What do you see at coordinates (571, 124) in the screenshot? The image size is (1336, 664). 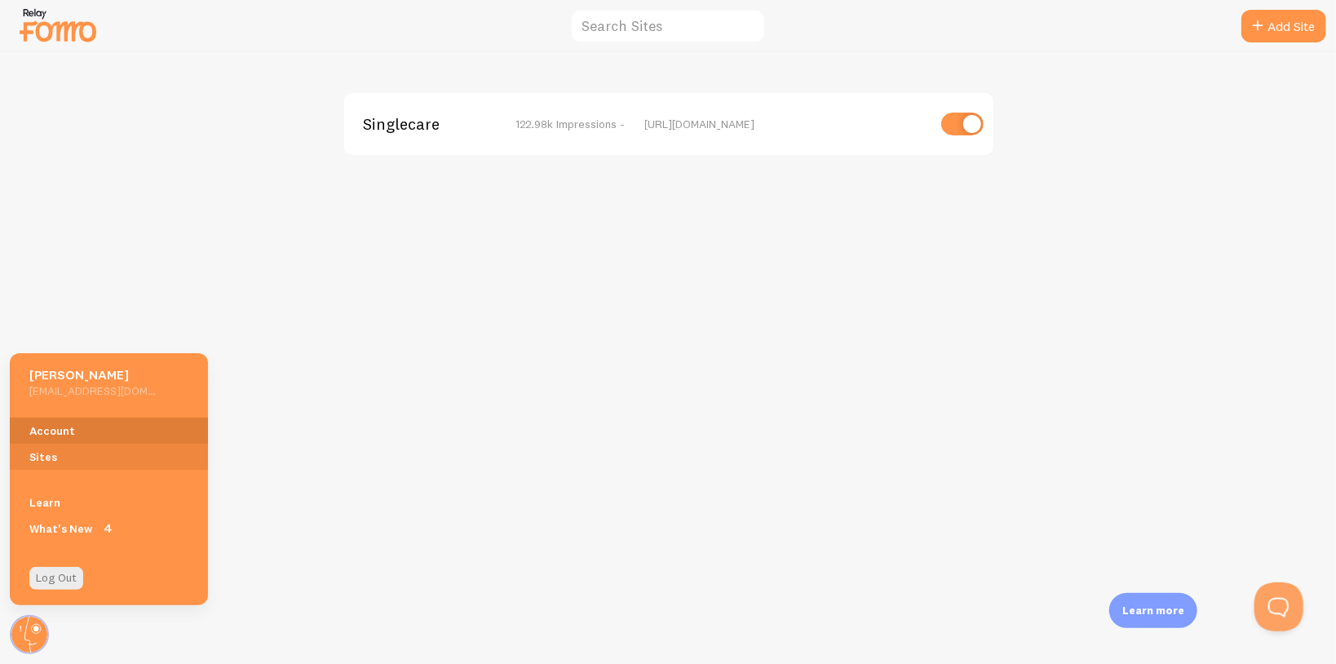 I see `span: 122.98k Impressions -` at bounding box center [571, 124].